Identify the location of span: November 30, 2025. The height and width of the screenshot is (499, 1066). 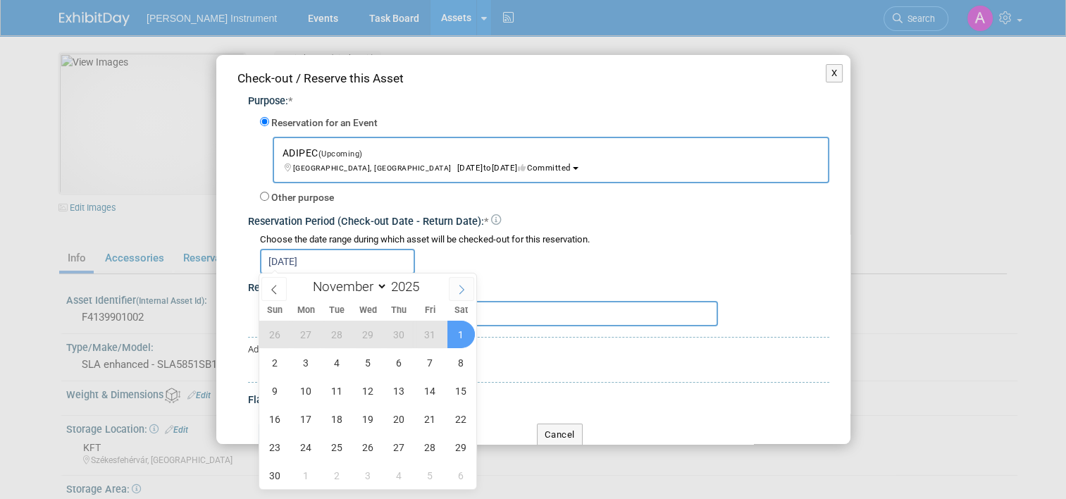
(275, 475).